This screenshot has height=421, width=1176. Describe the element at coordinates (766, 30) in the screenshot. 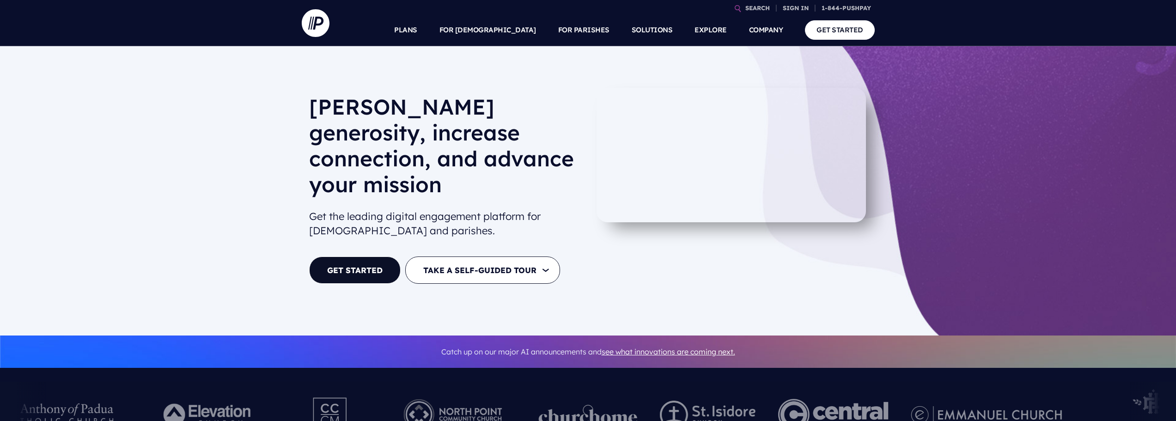

I see `a: COMPANY` at that location.